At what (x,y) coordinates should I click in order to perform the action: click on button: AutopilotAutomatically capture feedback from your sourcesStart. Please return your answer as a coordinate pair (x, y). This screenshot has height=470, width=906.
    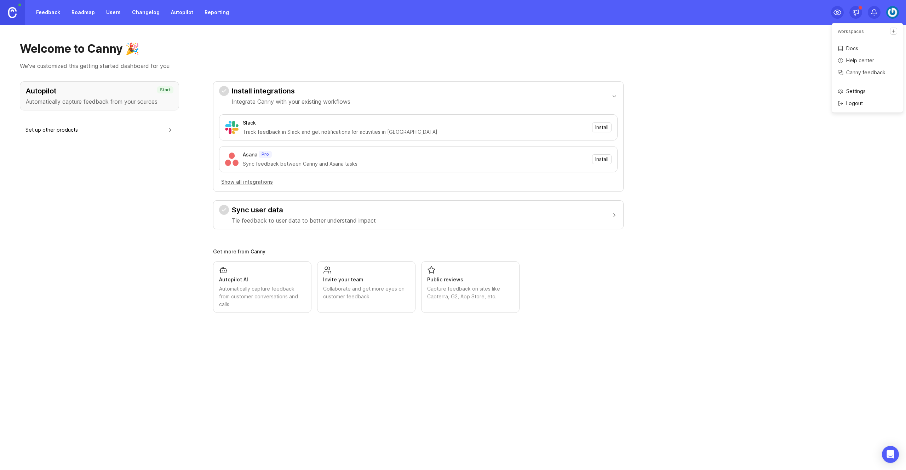
    Looking at the image, I should click on (99, 96).